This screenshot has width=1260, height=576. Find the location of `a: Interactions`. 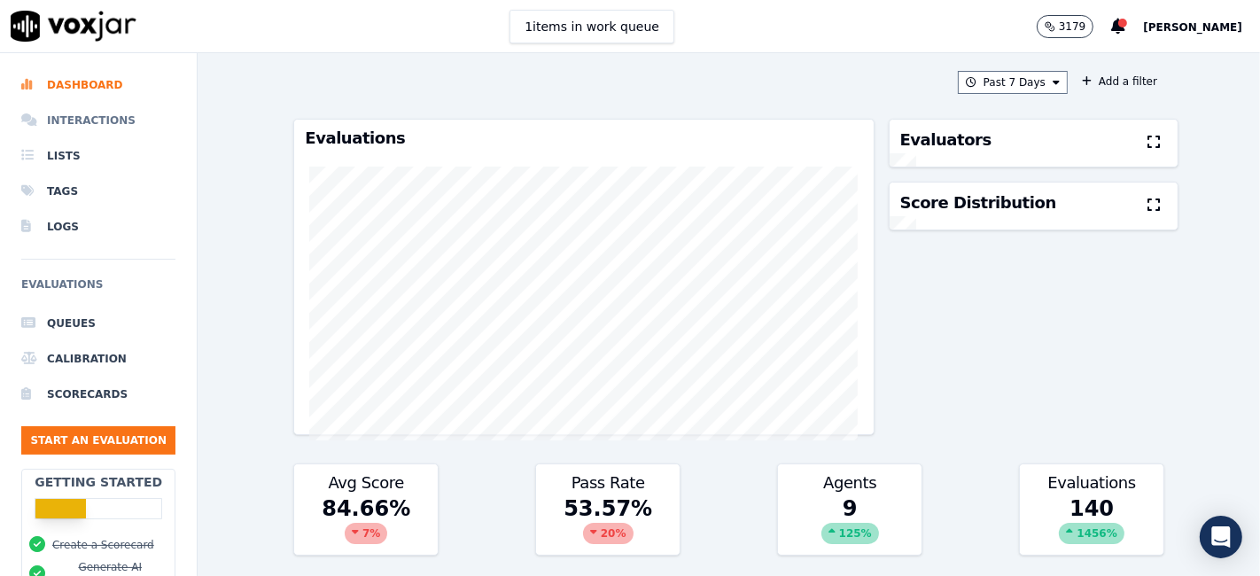

a: Interactions is located at coordinates (98, 121).